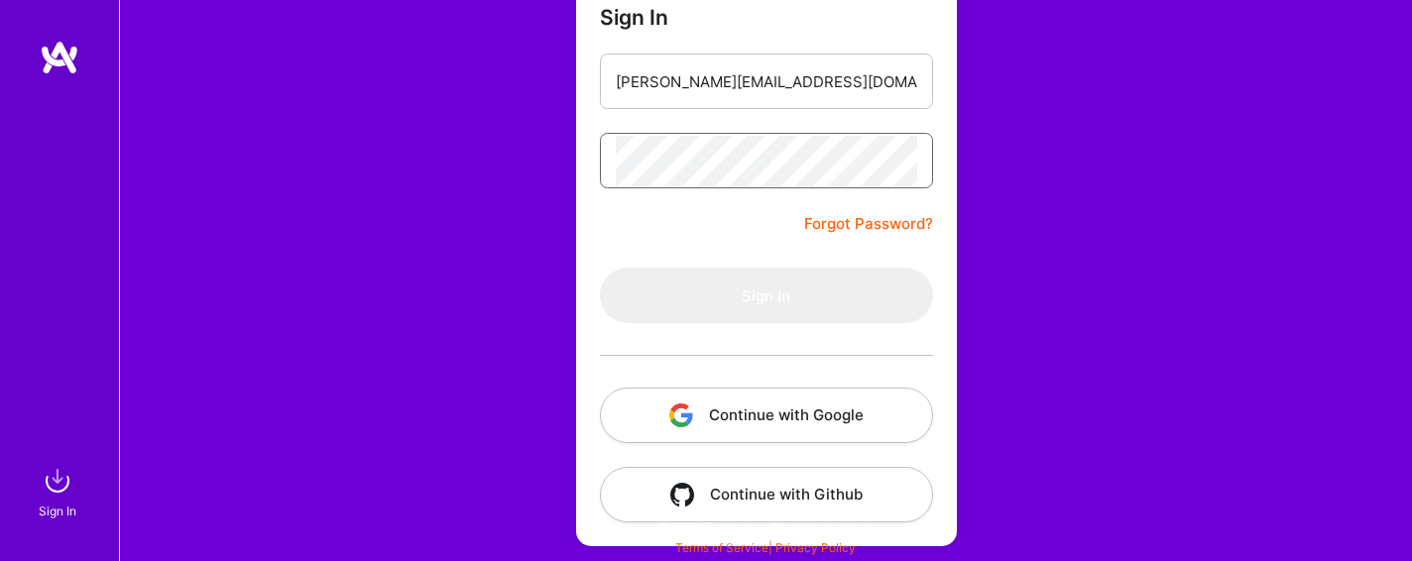 This screenshot has height=561, width=1412. What do you see at coordinates (767, 416) in the screenshot?
I see `button: Continue with Google` at bounding box center [767, 416].